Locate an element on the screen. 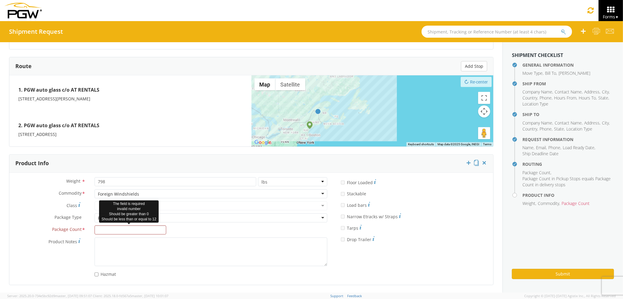  input: Stackable is located at coordinates (343, 194).